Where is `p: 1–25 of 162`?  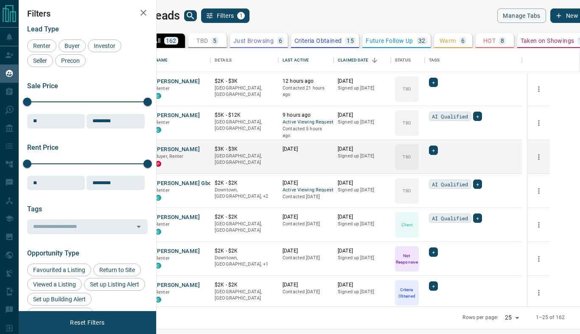
p: 1–25 of 162 is located at coordinates (551, 318).